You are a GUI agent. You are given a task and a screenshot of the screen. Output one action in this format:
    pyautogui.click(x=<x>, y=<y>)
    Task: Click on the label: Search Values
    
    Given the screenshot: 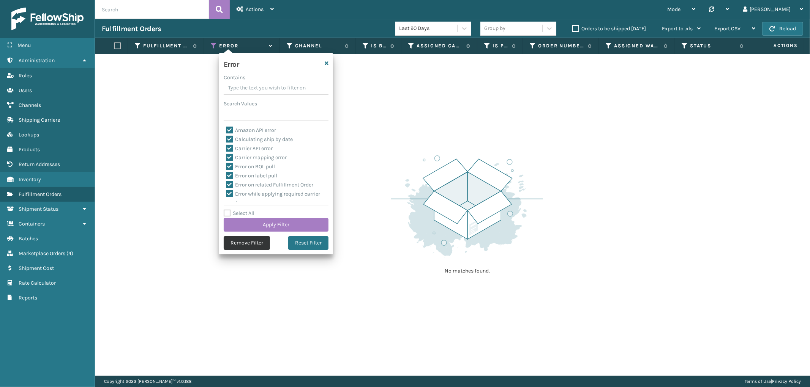 What is the action you would take?
    pyautogui.click(x=240, y=104)
    